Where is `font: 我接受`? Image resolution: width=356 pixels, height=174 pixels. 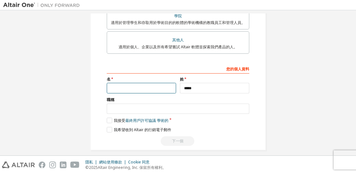
font: 我接受 is located at coordinates (120, 120).